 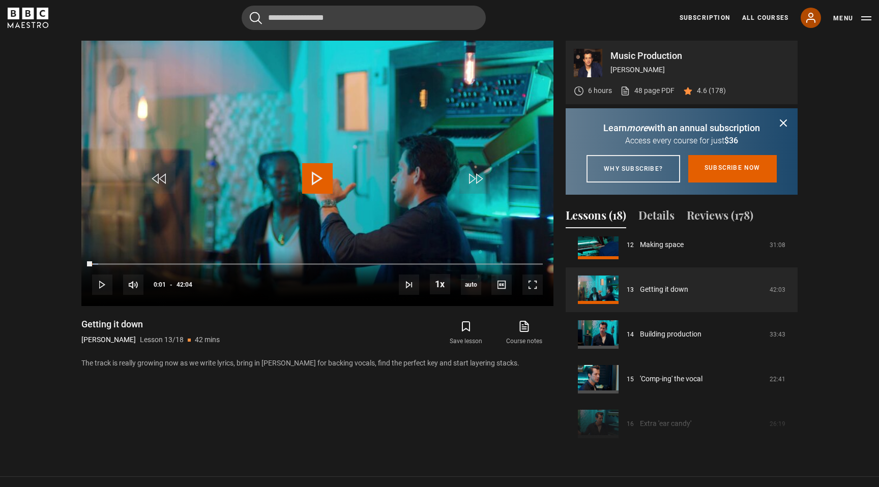 I want to click on span: 0:01, so click(x=160, y=285).